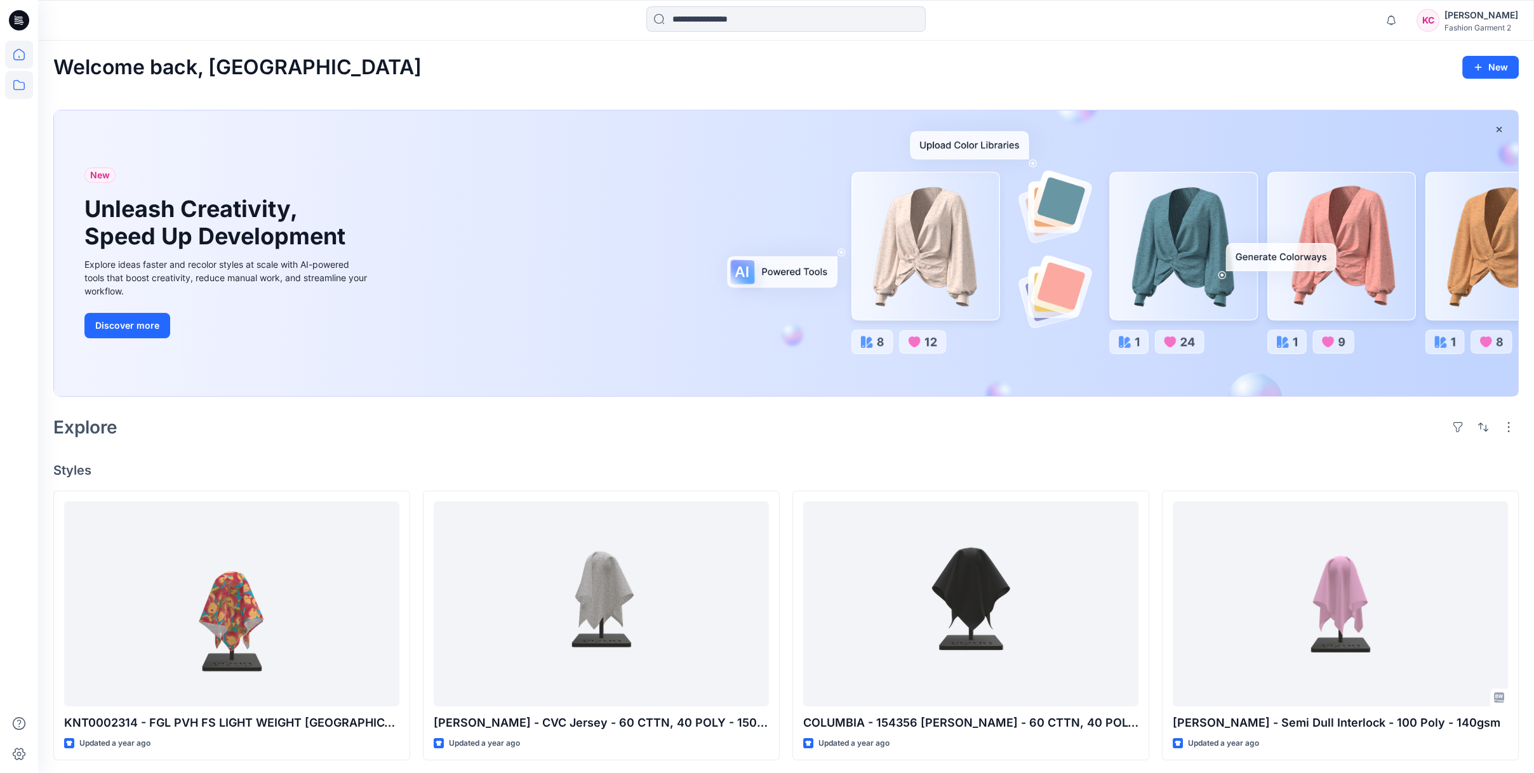  What do you see at coordinates (127, 326) in the screenshot?
I see `button: Discover more` at bounding box center [127, 326].